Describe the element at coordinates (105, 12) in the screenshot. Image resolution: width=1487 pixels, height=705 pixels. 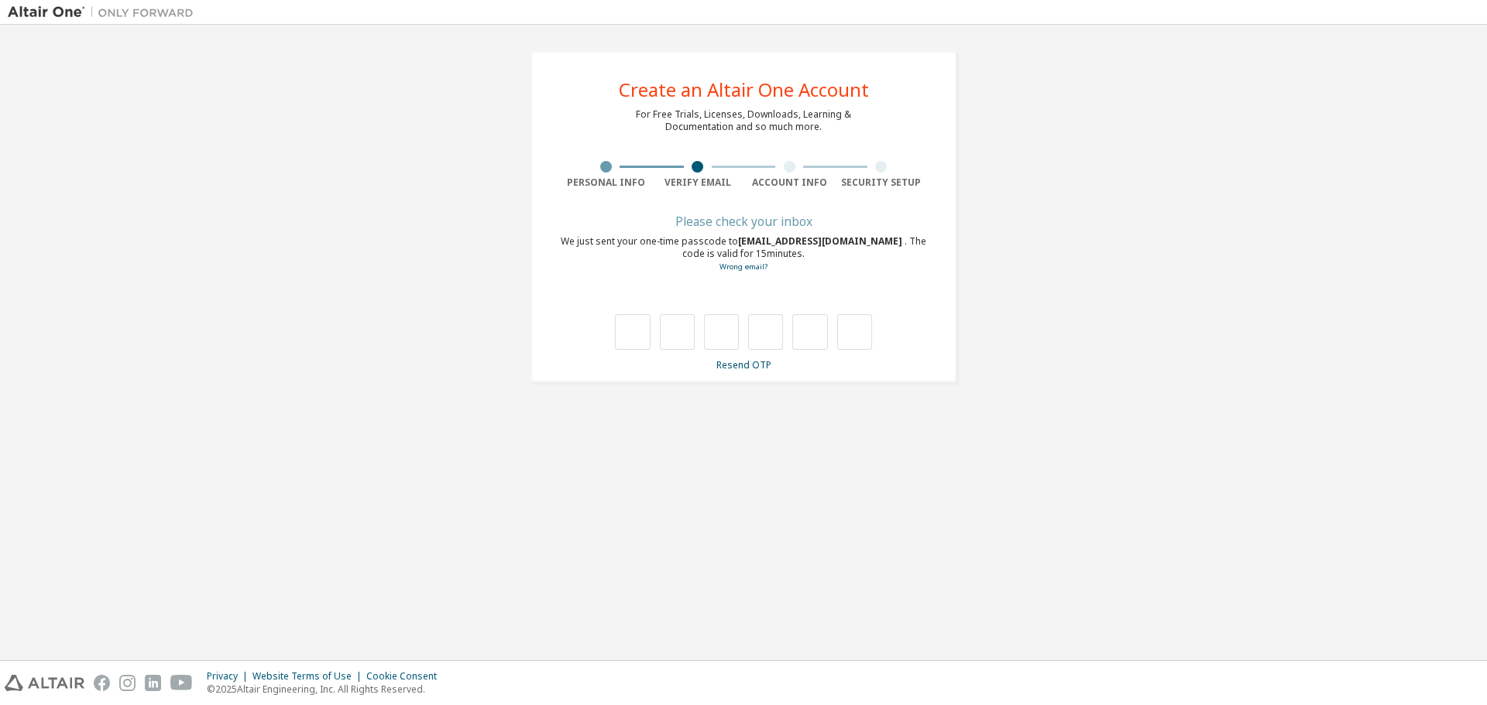
I see `img: Altair One` at that location.